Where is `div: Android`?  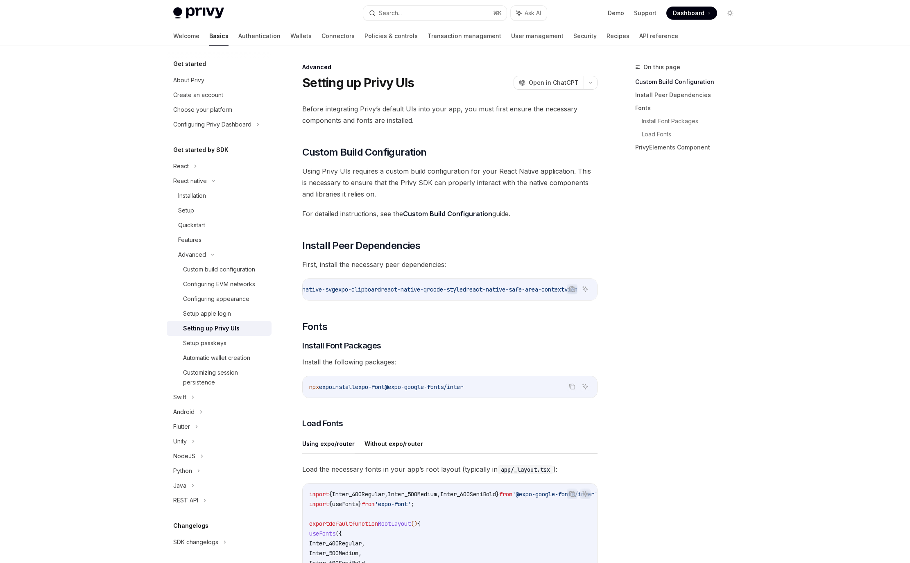
div: Android is located at coordinates (184, 412).